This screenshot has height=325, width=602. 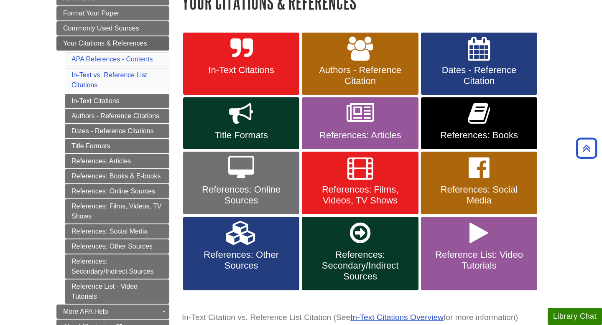 What do you see at coordinates (101, 28) in the screenshot?
I see `span: Commonly Used Sources` at bounding box center [101, 28].